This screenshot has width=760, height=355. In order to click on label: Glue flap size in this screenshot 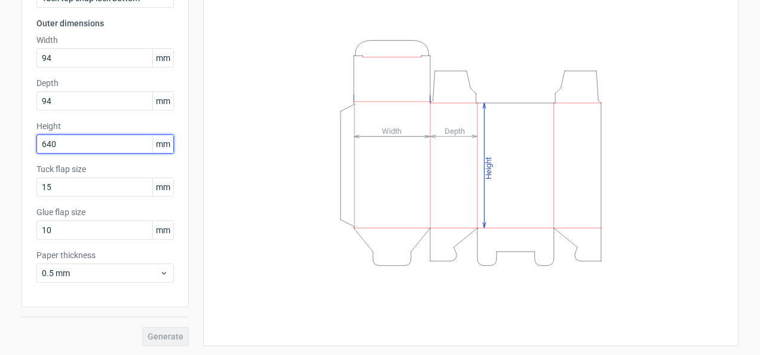, I will do `click(105, 212)`.